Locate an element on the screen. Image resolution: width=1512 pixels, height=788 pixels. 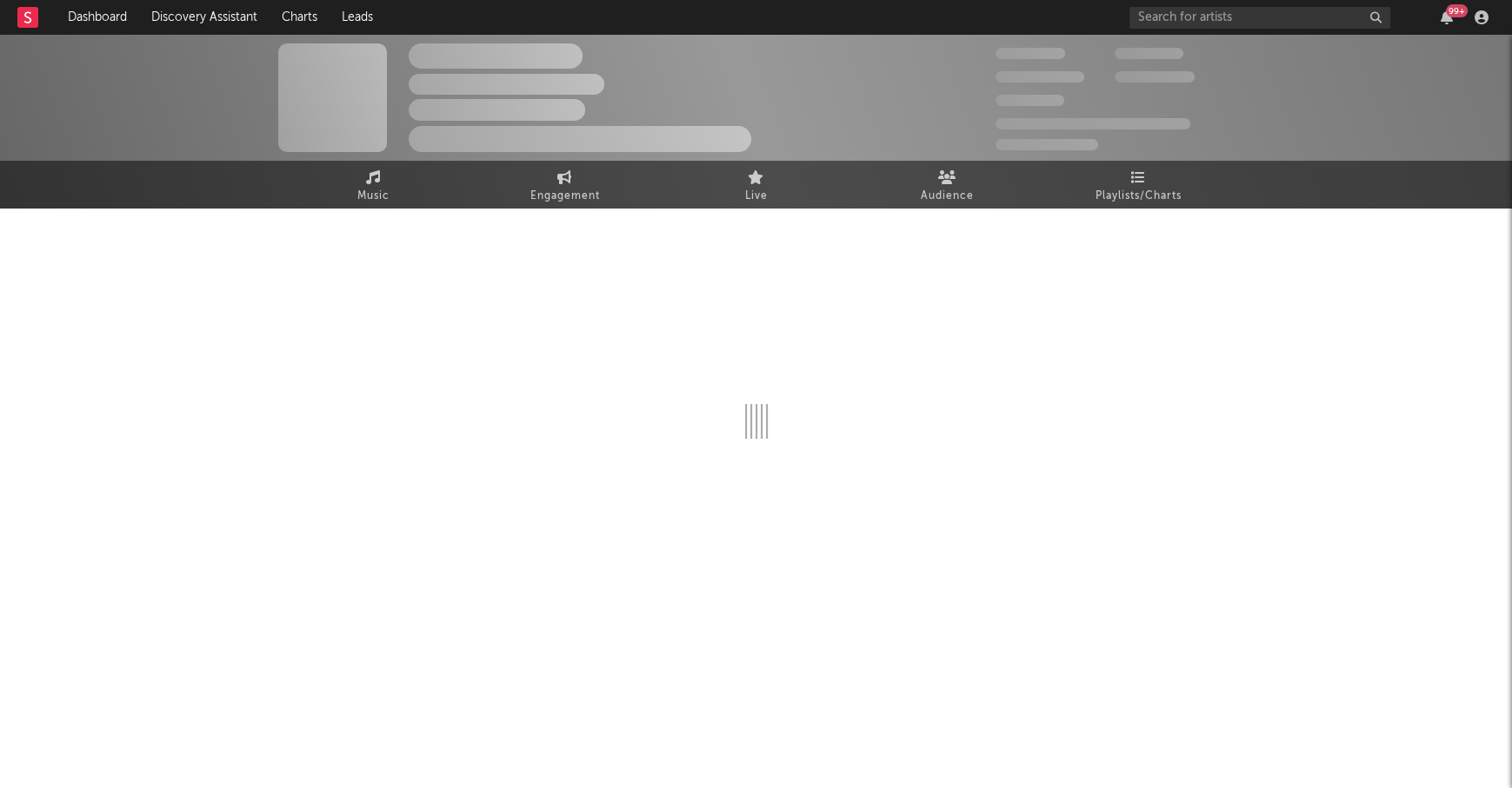
span: 50,000,000 is located at coordinates (1039, 77).